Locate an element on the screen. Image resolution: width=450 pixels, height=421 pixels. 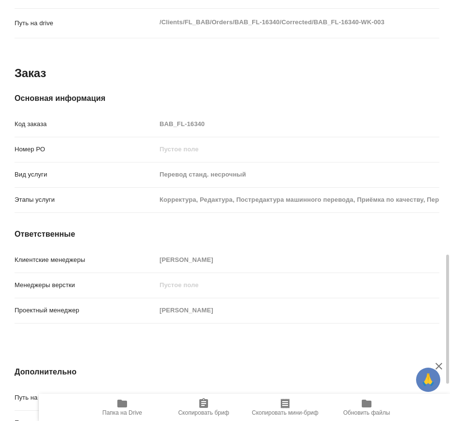
button: Папка на Drive is located at coordinates (122, 408).